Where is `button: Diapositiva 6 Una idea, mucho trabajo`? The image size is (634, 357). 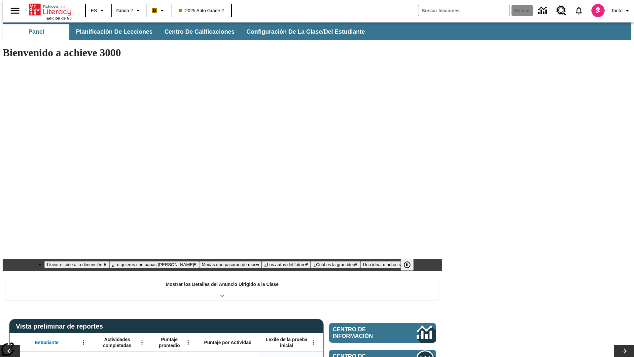
button: Diapositiva 6 Una idea, mucho trabajo is located at coordinates (387, 264).